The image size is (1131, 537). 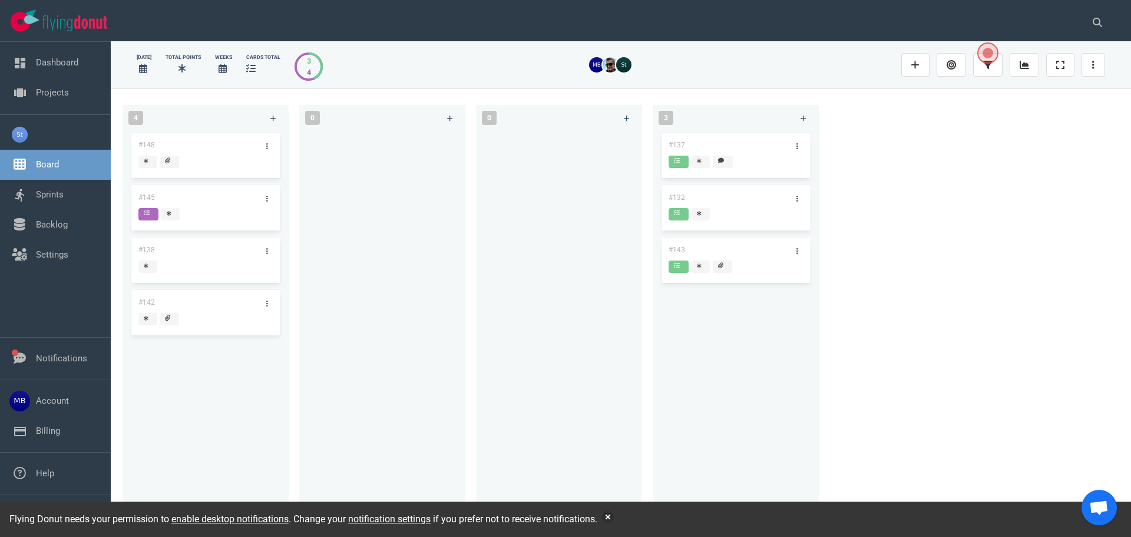 I want to click on a: #148, so click(x=147, y=145).